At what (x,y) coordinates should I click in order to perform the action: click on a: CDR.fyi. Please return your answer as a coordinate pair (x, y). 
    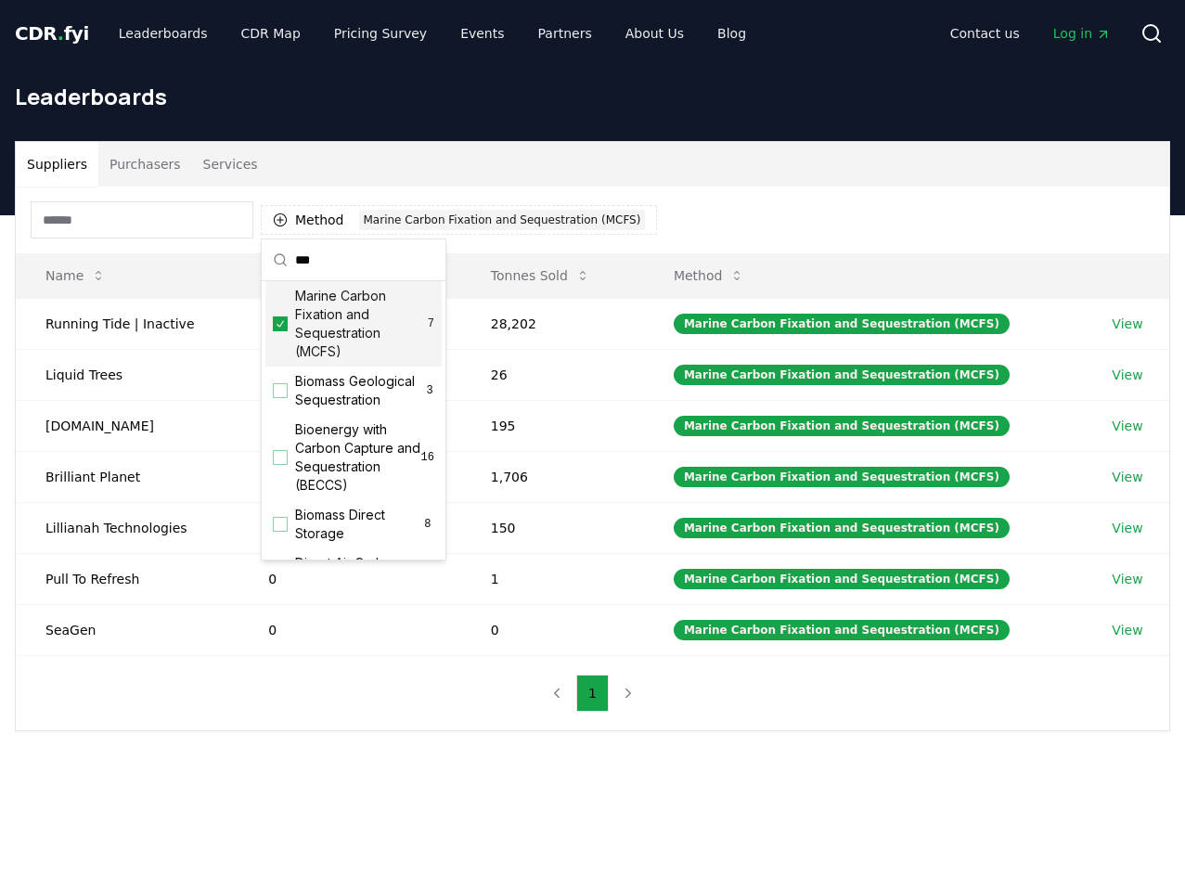
    Looking at the image, I should click on (52, 33).